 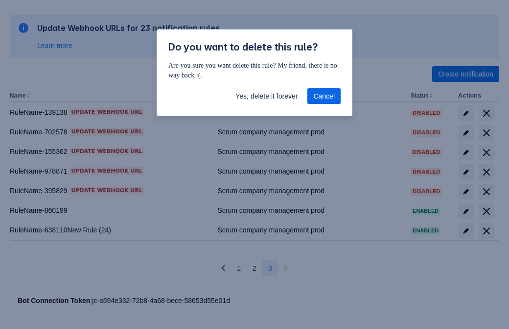 I want to click on span: Yes, delete it forever, so click(x=266, y=96).